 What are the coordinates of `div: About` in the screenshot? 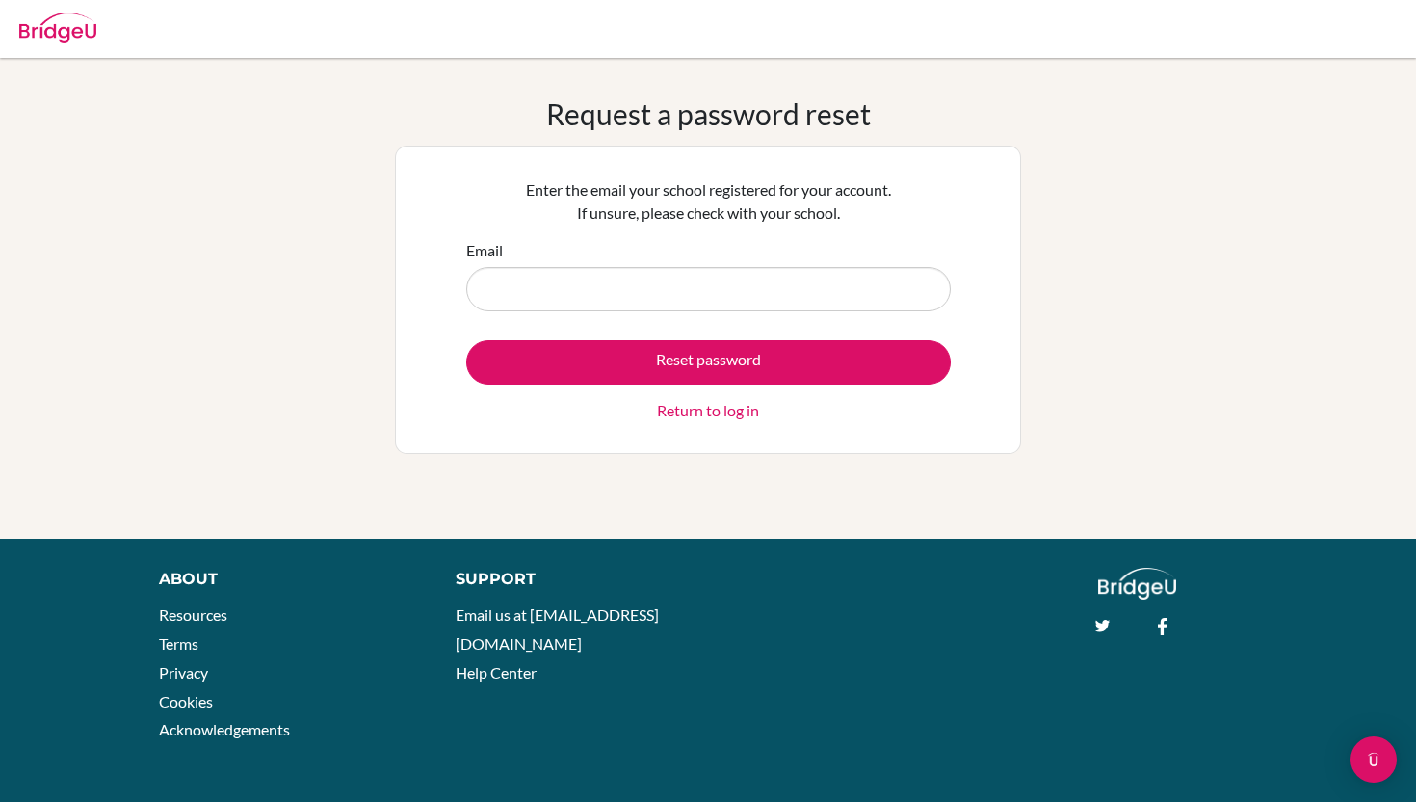 It's located at (285, 579).